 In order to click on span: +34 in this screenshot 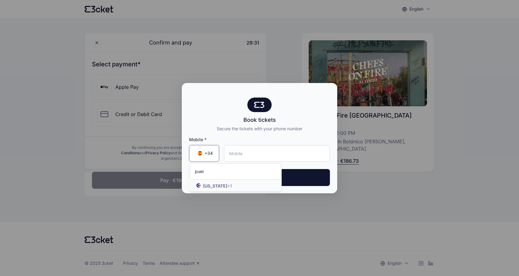, I will do `click(208, 153)`.